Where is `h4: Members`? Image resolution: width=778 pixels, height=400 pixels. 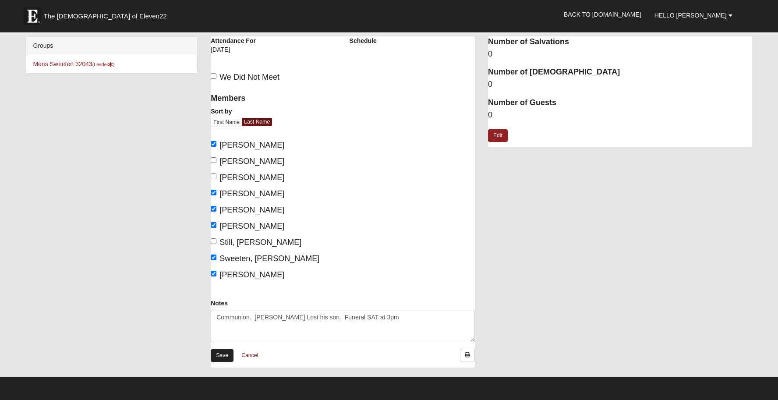 h4: Members is located at coordinates (273, 99).